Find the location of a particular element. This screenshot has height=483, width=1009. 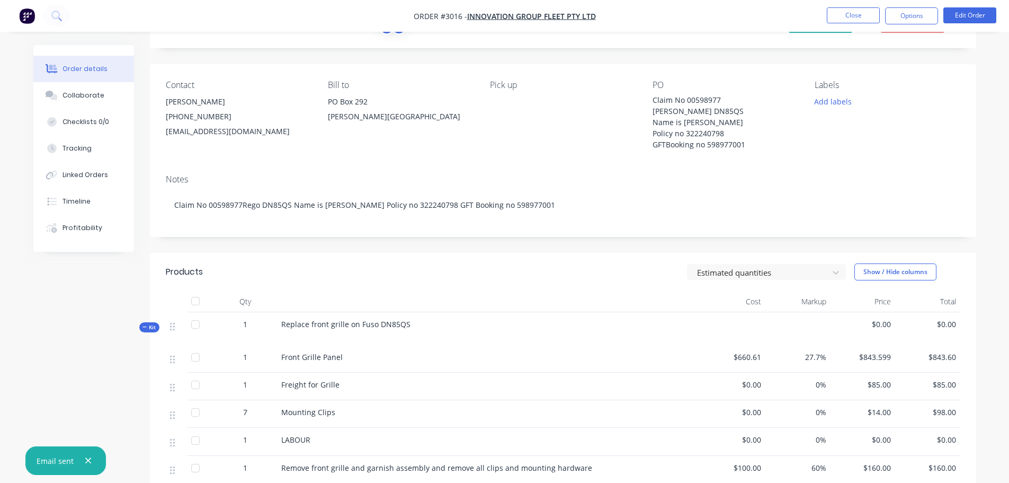

div: Notes is located at coordinates (563, 179).